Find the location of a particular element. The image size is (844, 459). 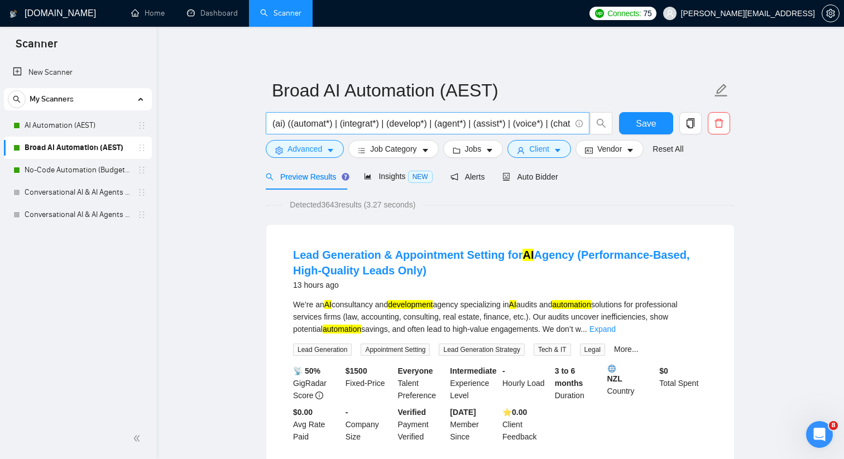

button: settingAdvancedcaret-down is located at coordinates (305, 149).